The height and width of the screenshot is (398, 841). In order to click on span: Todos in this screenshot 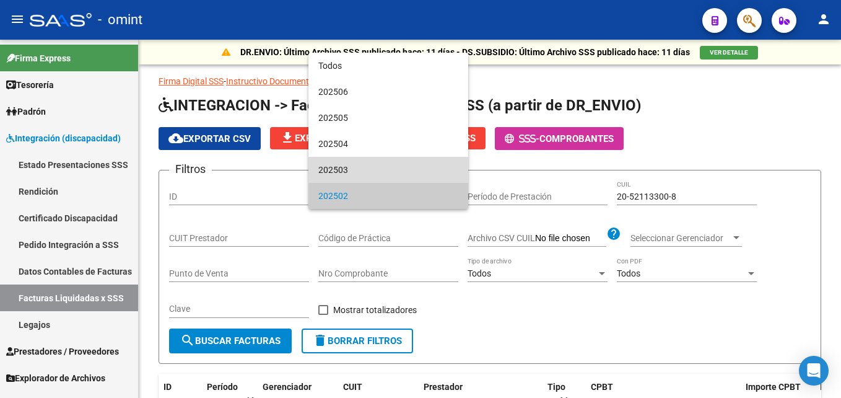, I will do `click(388, 66)`.